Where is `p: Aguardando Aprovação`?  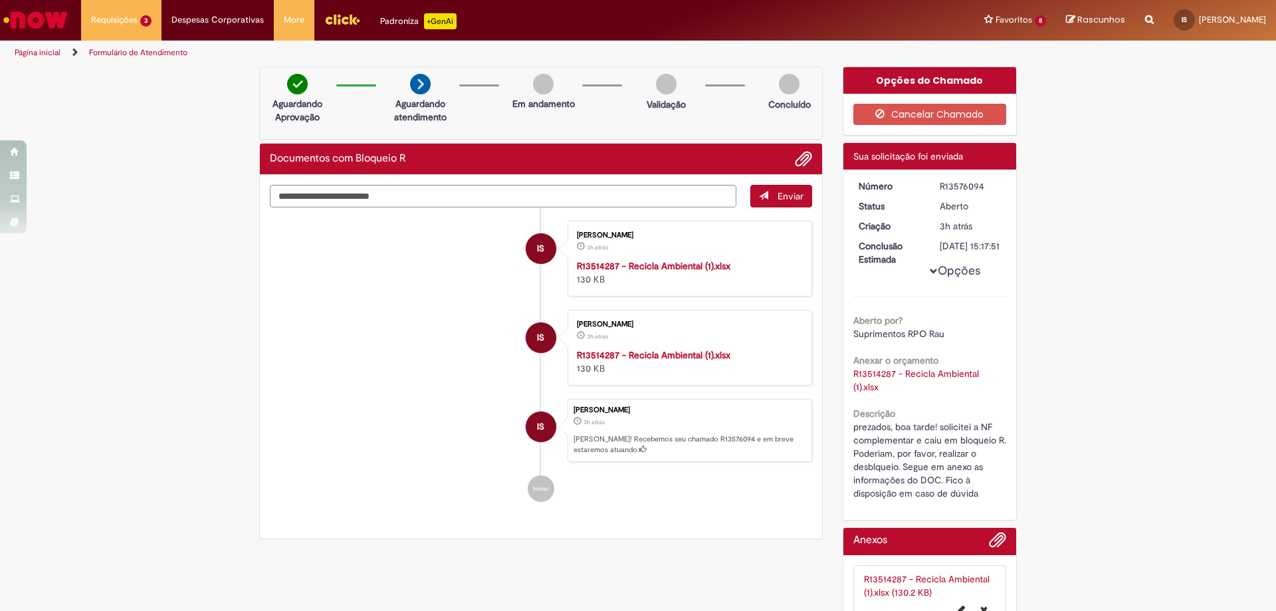
p: Aguardando Aprovação is located at coordinates (297, 110).